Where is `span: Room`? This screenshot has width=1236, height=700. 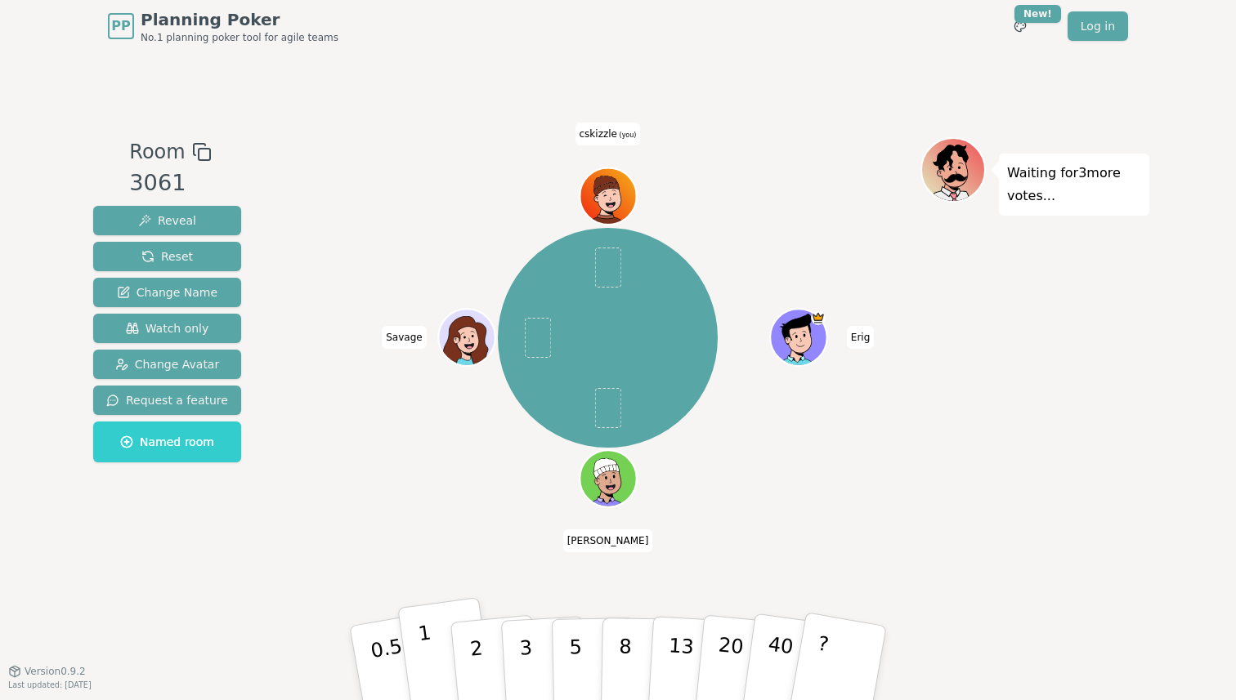
span: Room is located at coordinates (157, 152).